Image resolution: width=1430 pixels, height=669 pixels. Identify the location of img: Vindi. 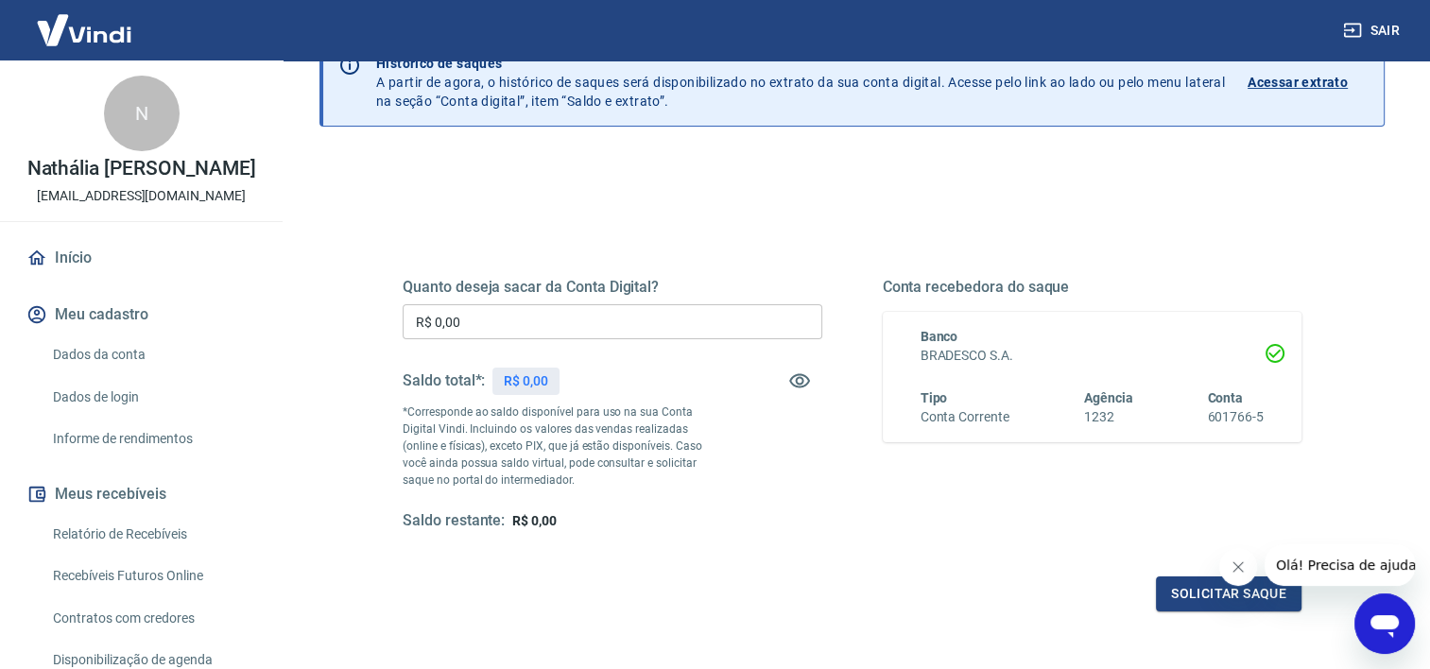
(84, 29).